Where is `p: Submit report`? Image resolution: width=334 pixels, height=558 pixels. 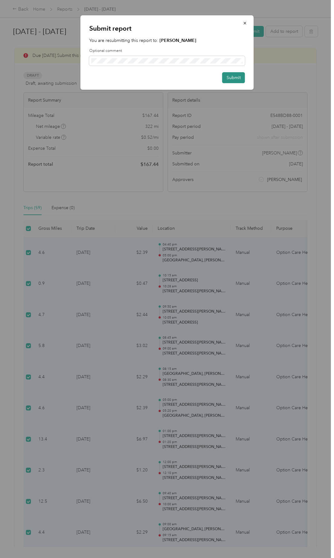
p: Submit report is located at coordinates (167, 28).